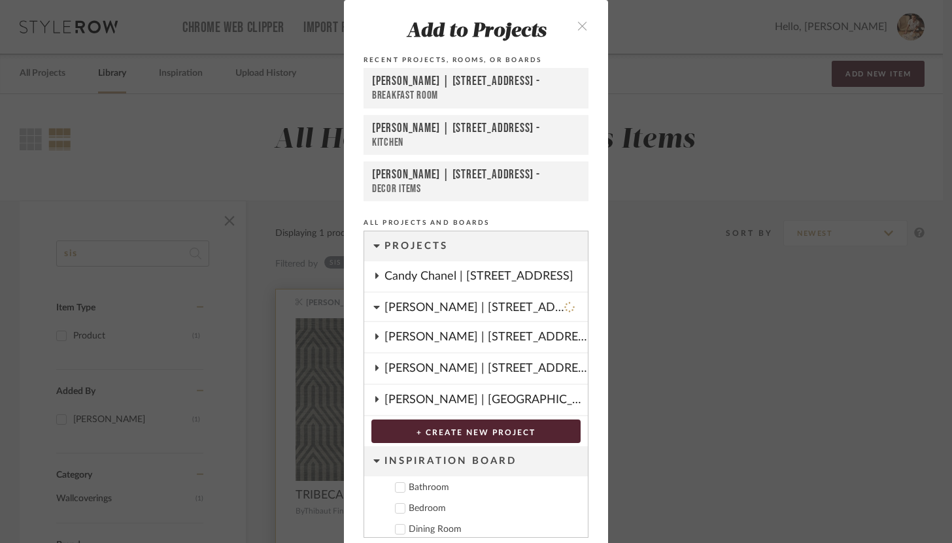 The height and width of the screenshot is (543, 952). I want to click on button: close, so click(582, 25).